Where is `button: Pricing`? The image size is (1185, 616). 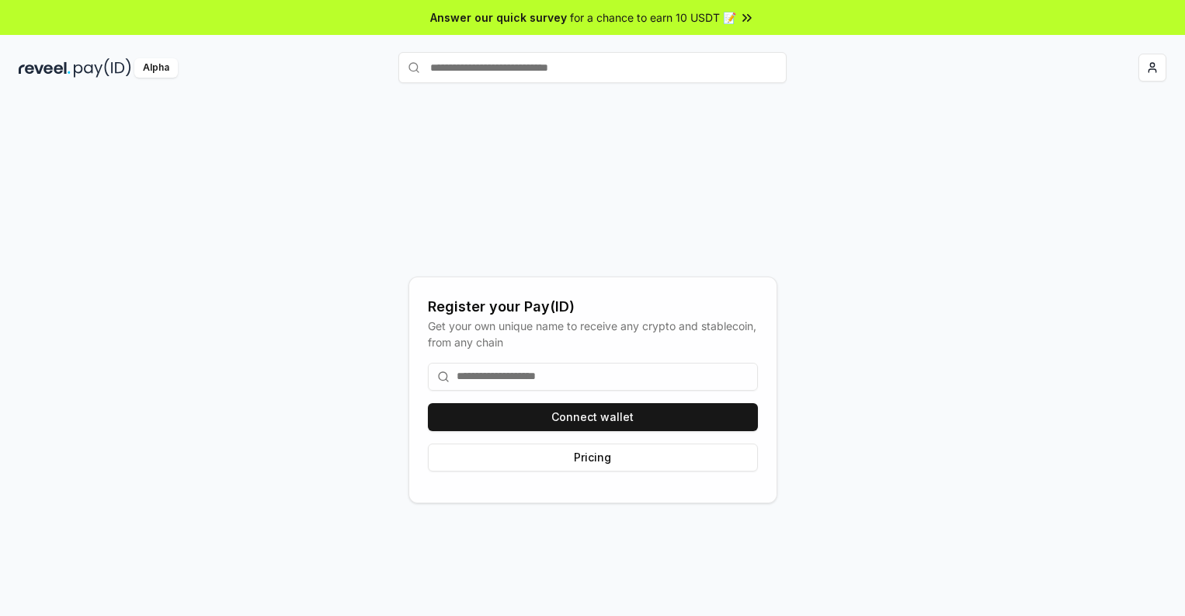 button: Pricing is located at coordinates (592, 457).